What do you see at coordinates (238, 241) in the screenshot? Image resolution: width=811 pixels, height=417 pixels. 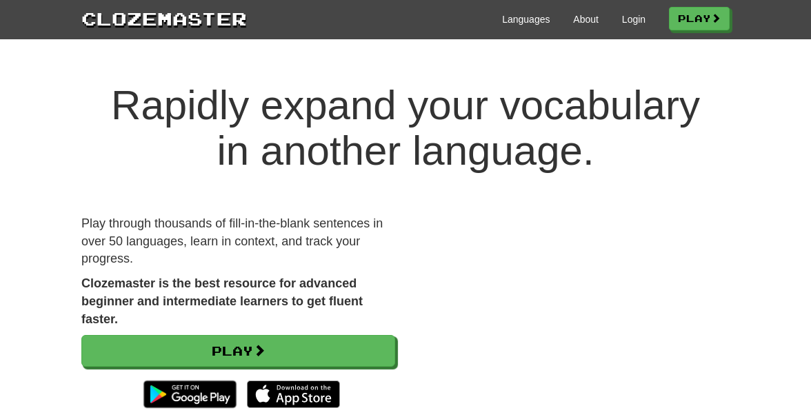 I see `p: Play through thousands of fill-in-the-blank sentences in over 50 languages, learn in context, and...` at bounding box center [238, 241].